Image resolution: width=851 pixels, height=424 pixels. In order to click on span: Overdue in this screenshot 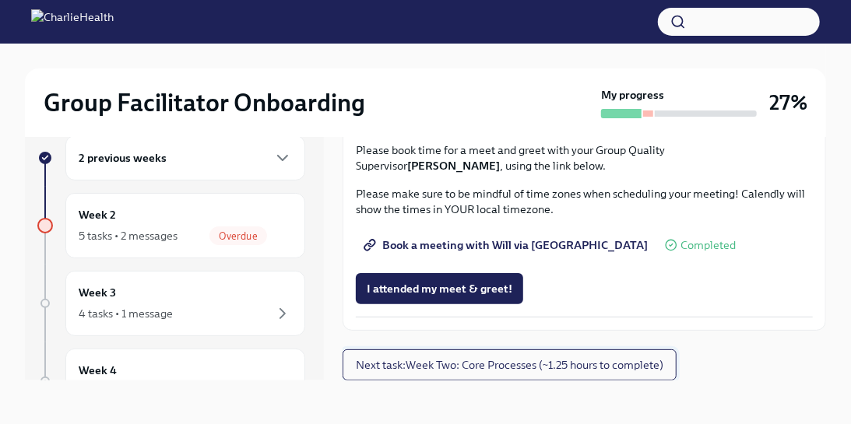, I will do `click(238, 236)`.